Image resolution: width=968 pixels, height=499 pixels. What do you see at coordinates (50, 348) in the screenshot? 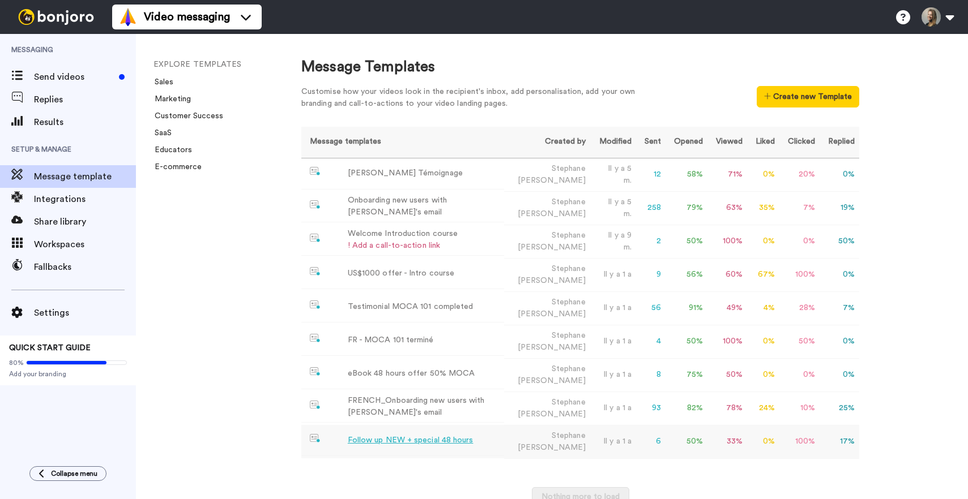
I see `span: QUICK START GUIDE` at bounding box center [50, 348].